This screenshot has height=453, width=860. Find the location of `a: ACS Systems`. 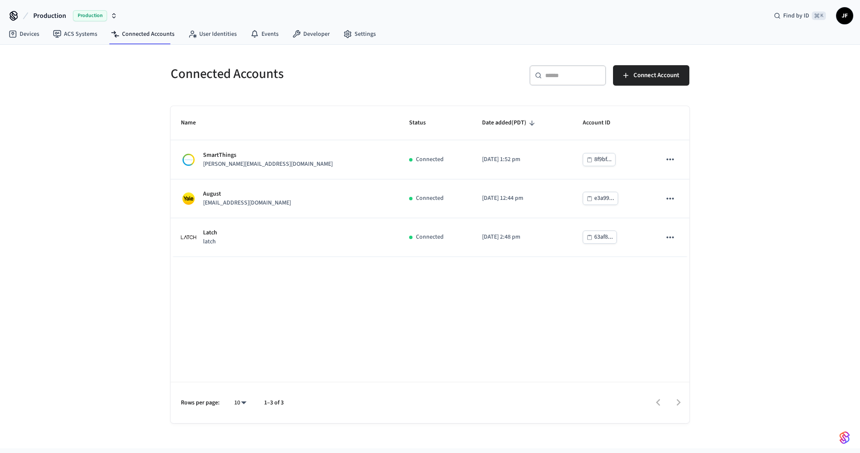

a: ACS Systems is located at coordinates (75, 34).